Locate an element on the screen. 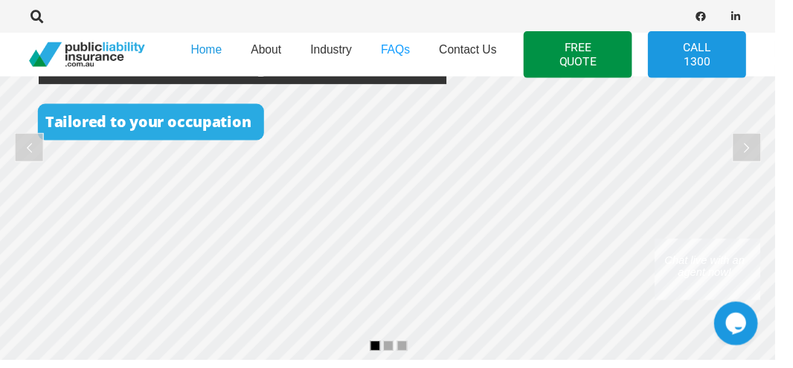 This screenshot has height=368, width=793. a: pli_logotransparent is located at coordinates (89, 56).